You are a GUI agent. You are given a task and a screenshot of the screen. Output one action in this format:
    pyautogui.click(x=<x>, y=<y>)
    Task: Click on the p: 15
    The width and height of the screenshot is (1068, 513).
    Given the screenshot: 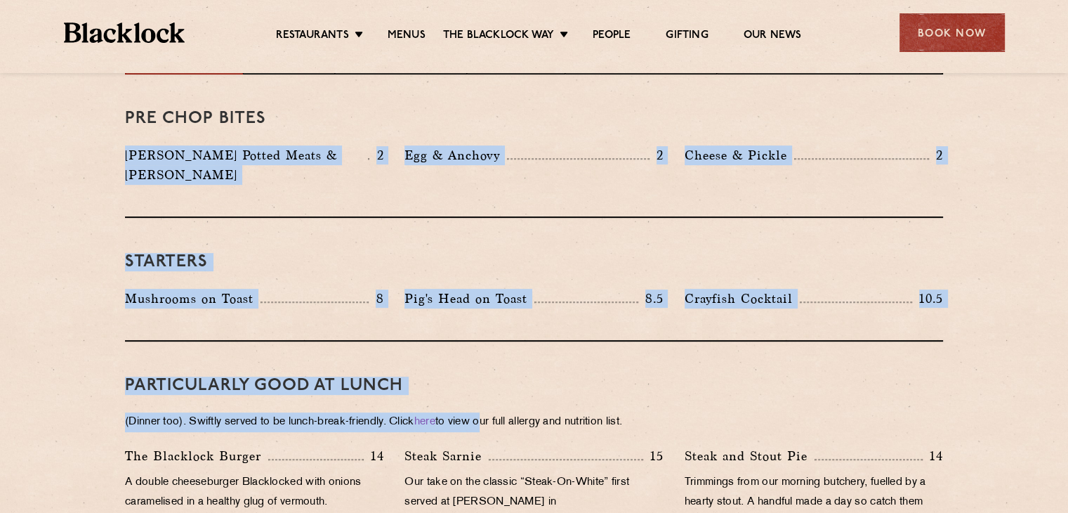 What is the action you would take?
    pyautogui.click(x=653, y=456)
    